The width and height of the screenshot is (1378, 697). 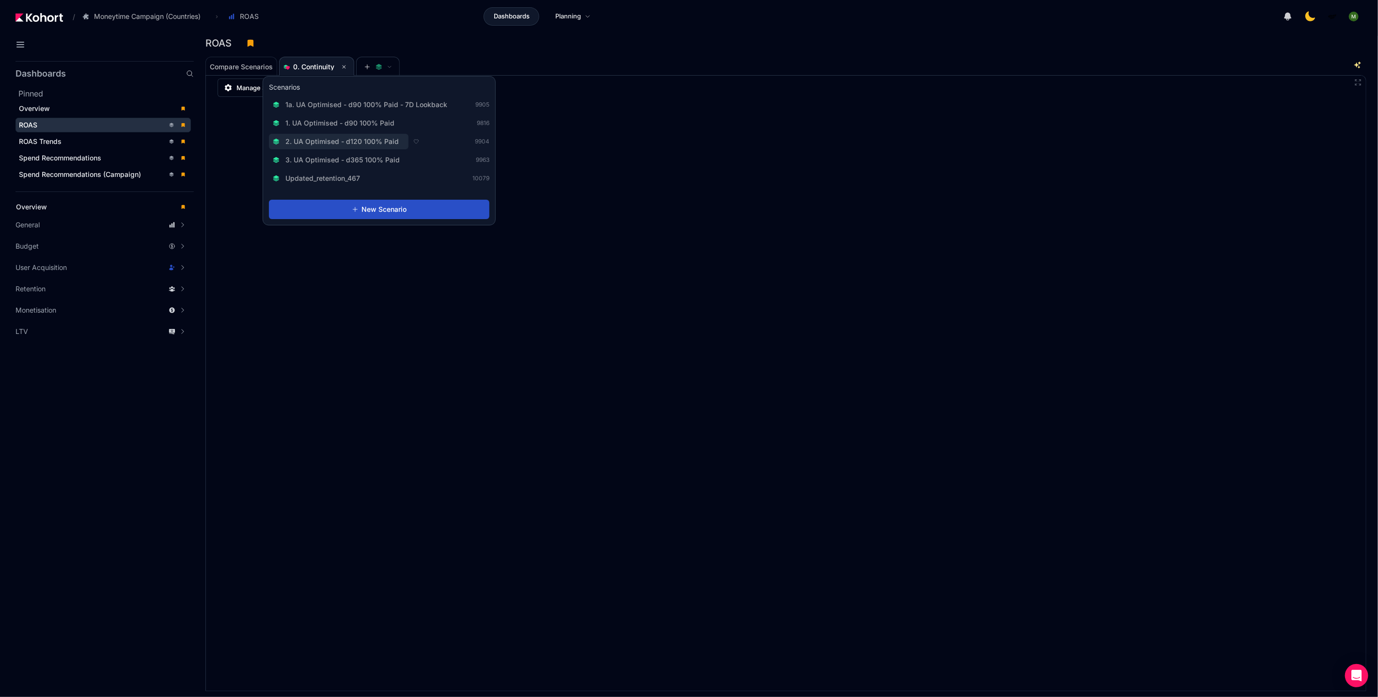 I want to click on span: Dashboards, so click(x=512, y=16).